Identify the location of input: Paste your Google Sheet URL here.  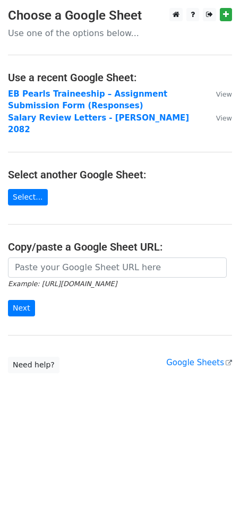
(117, 267).